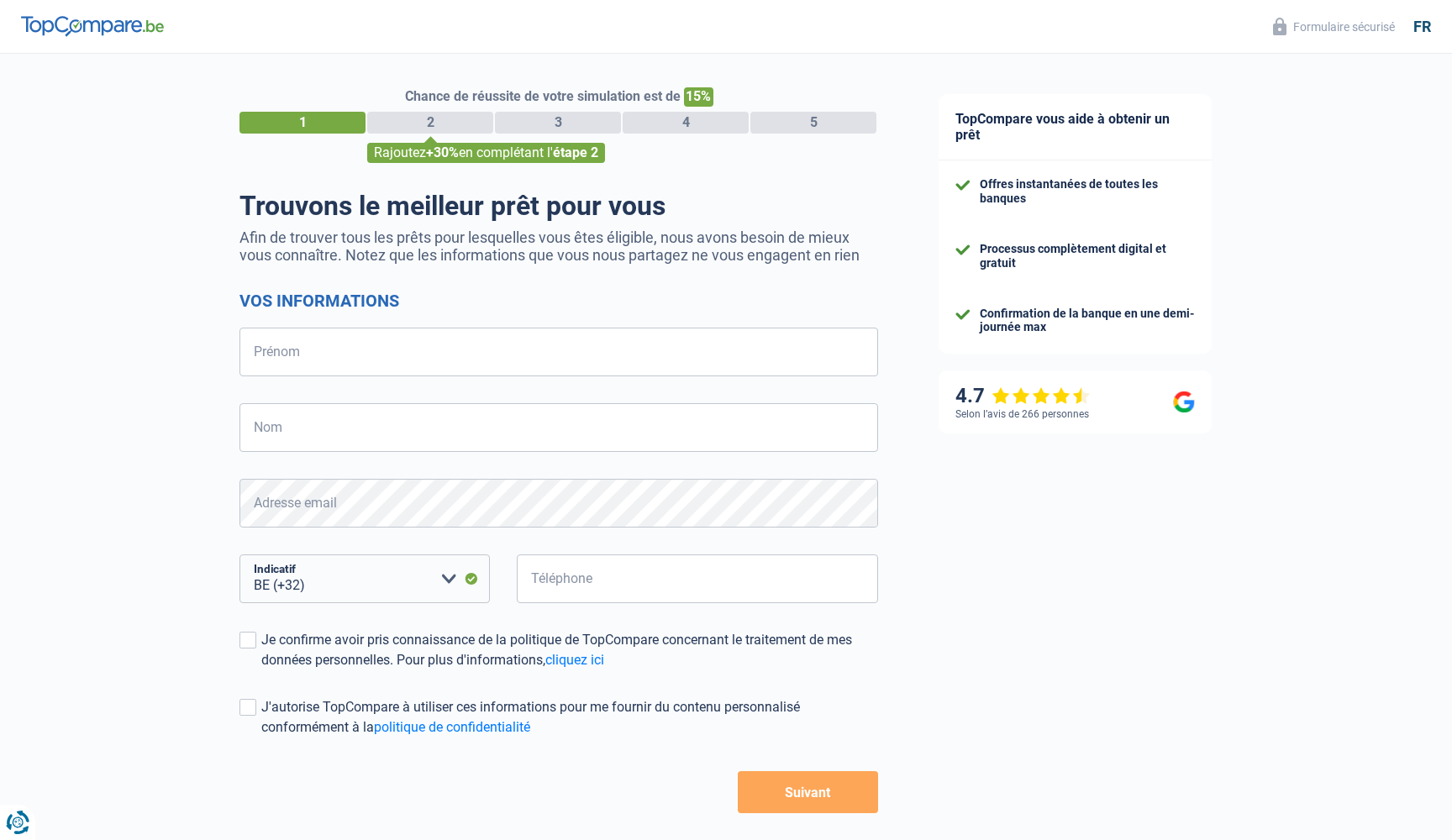 The image size is (1452, 840). Describe the element at coordinates (1087, 256) in the screenshot. I see `div: Processus complètement digital et gratuit` at that location.